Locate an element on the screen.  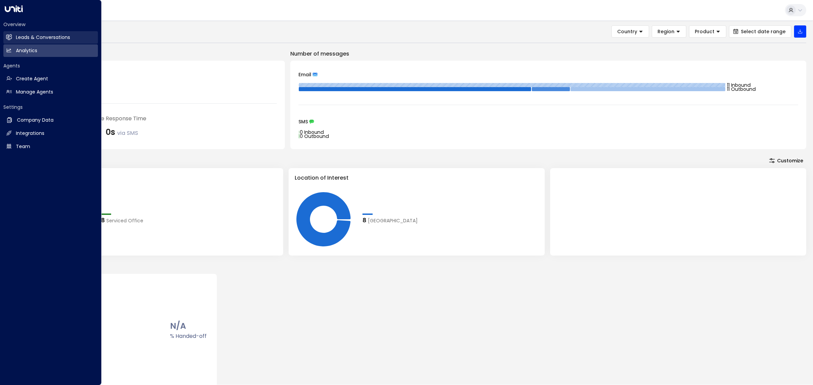
button: Select date range is located at coordinates (760, 32).